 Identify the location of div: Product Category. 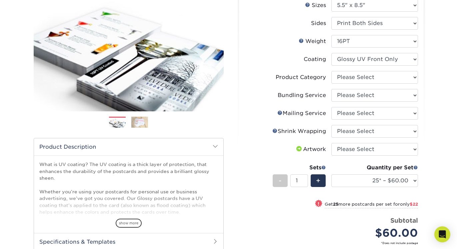
(301, 77).